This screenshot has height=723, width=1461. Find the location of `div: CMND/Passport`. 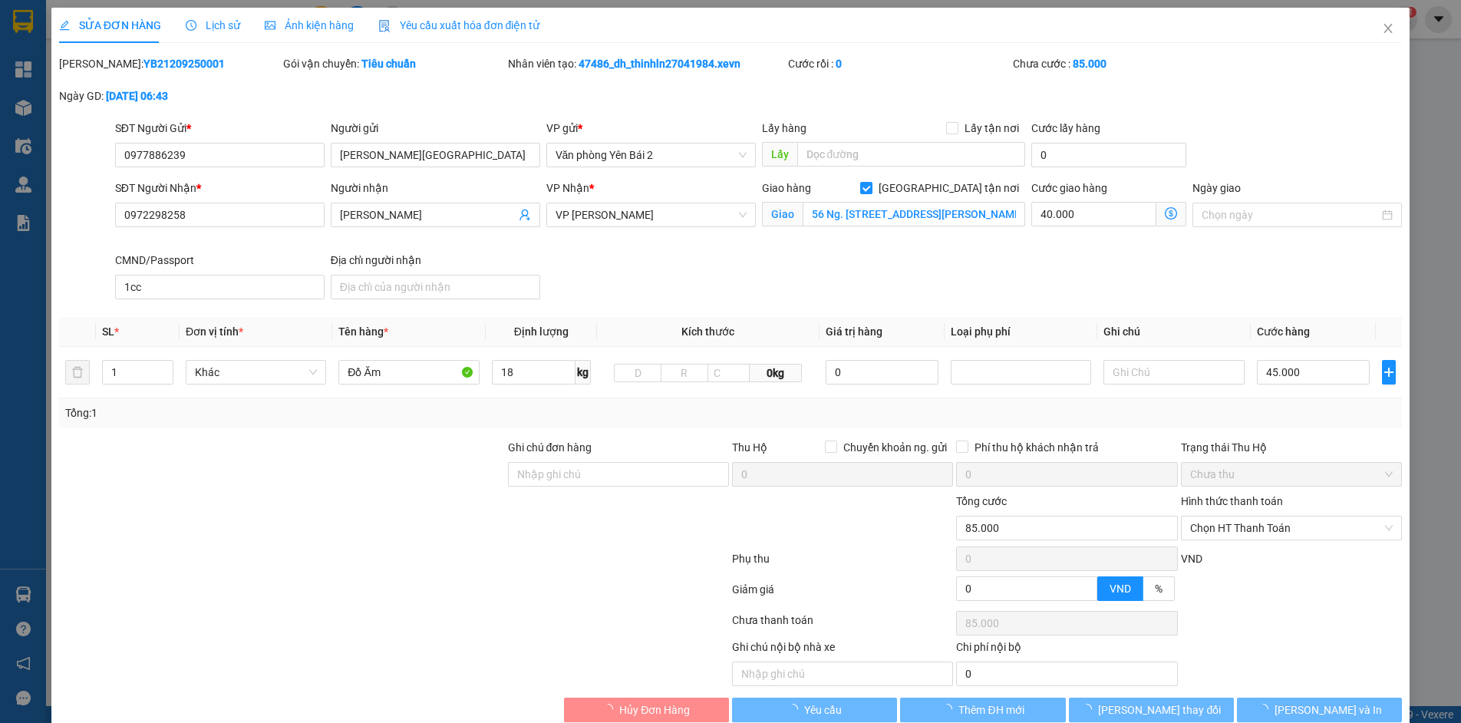

div: CMND/Passport is located at coordinates (219, 260).